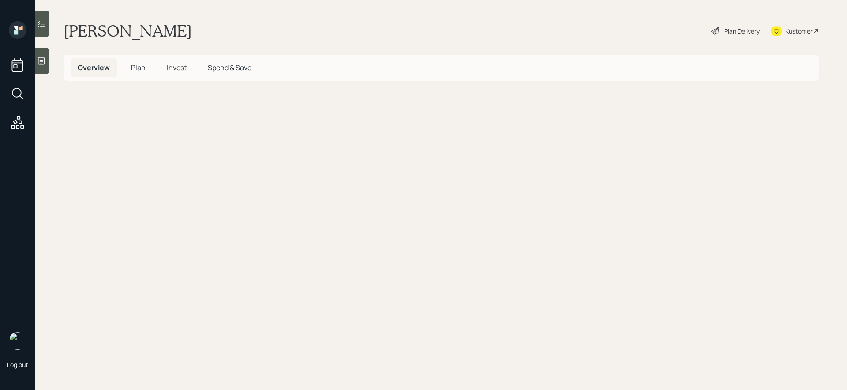 This screenshot has width=847, height=390. What do you see at coordinates (138, 68) in the screenshot?
I see `span: Plan` at bounding box center [138, 68].